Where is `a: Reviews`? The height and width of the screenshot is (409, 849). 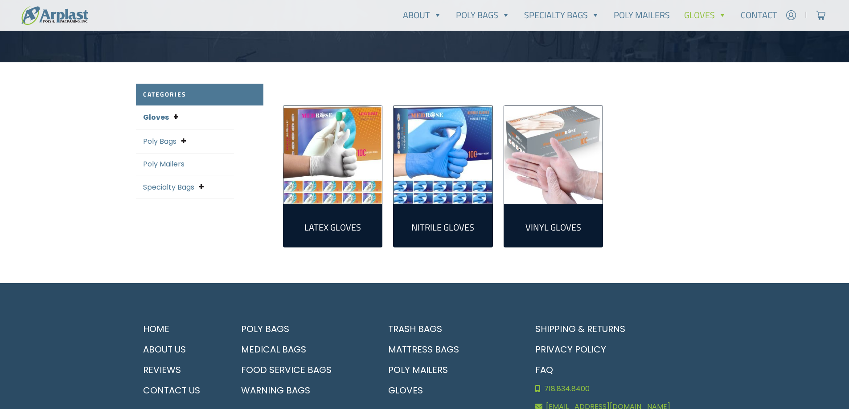 a: Reviews is located at coordinates (180, 370).